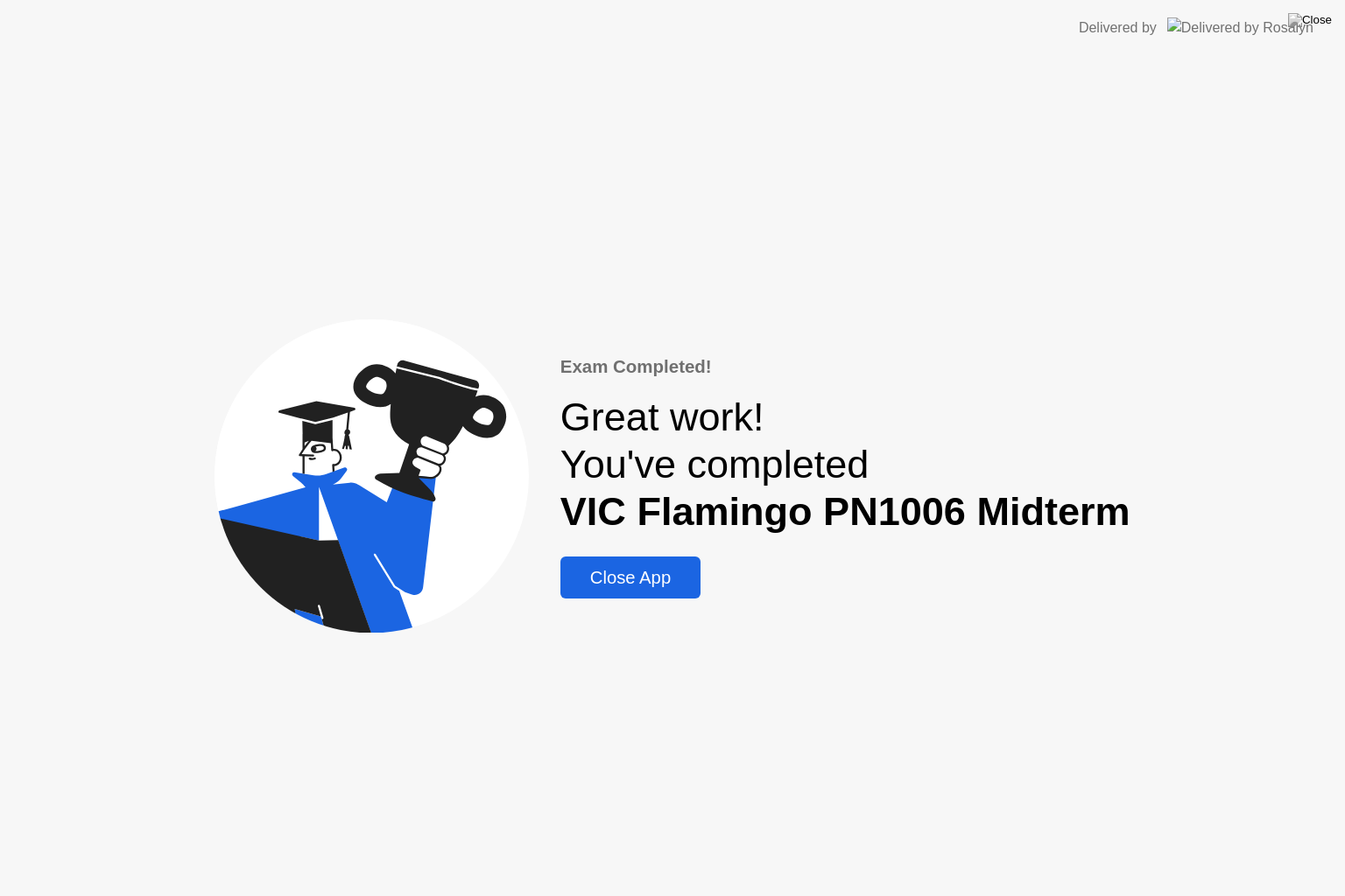  What do you see at coordinates (845, 366) in the screenshot?
I see `div: Exam Completed!` at bounding box center [845, 366].